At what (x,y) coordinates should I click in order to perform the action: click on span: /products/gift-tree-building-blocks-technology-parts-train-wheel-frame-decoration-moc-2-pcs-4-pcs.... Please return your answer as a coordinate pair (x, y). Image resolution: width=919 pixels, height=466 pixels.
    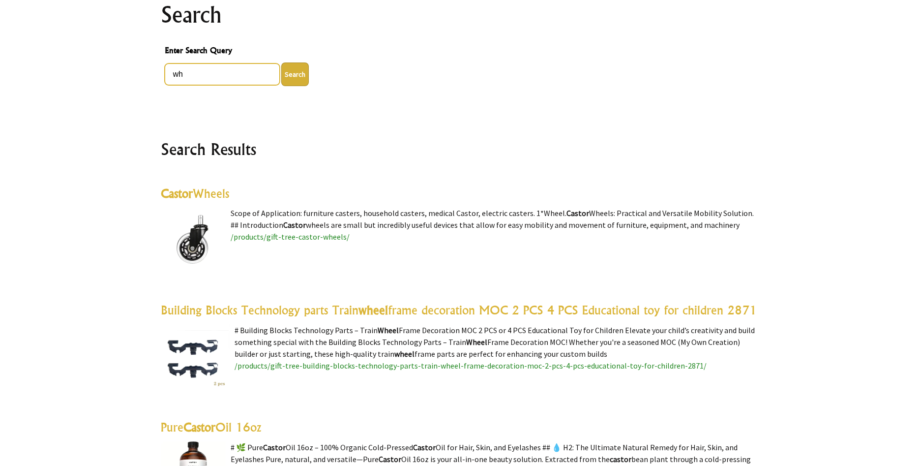
    Looking at the image, I should click on (471, 365).